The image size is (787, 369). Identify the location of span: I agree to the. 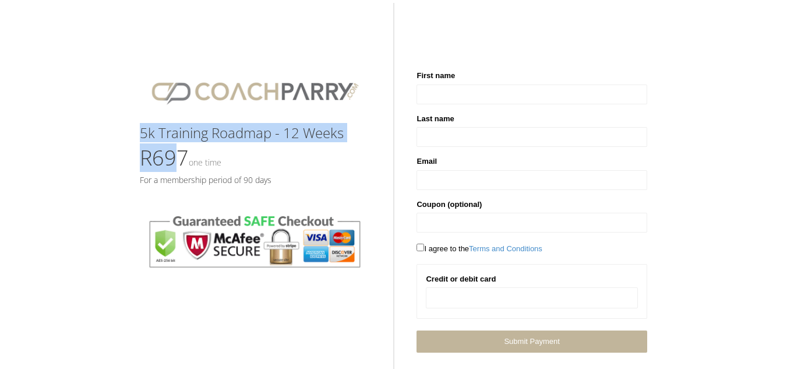
(479, 248).